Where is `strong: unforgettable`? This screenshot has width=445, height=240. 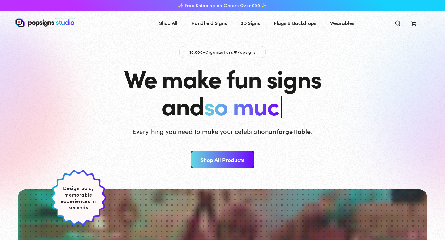 strong: unforgettable is located at coordinates (289, 131).